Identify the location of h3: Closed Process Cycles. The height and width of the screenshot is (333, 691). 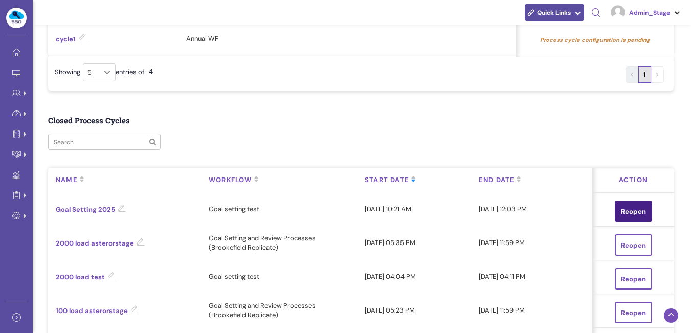
(89, 120).